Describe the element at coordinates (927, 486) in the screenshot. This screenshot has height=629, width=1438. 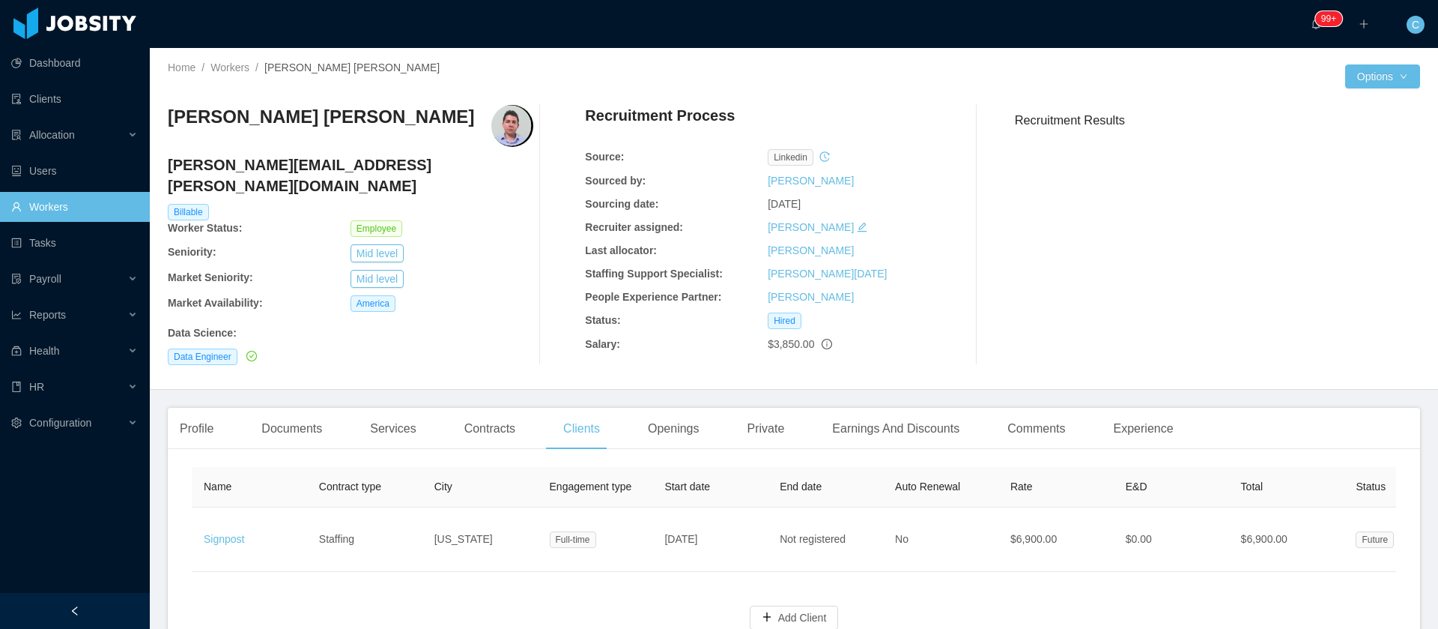
I see `span: Auto Renewal` at that location.